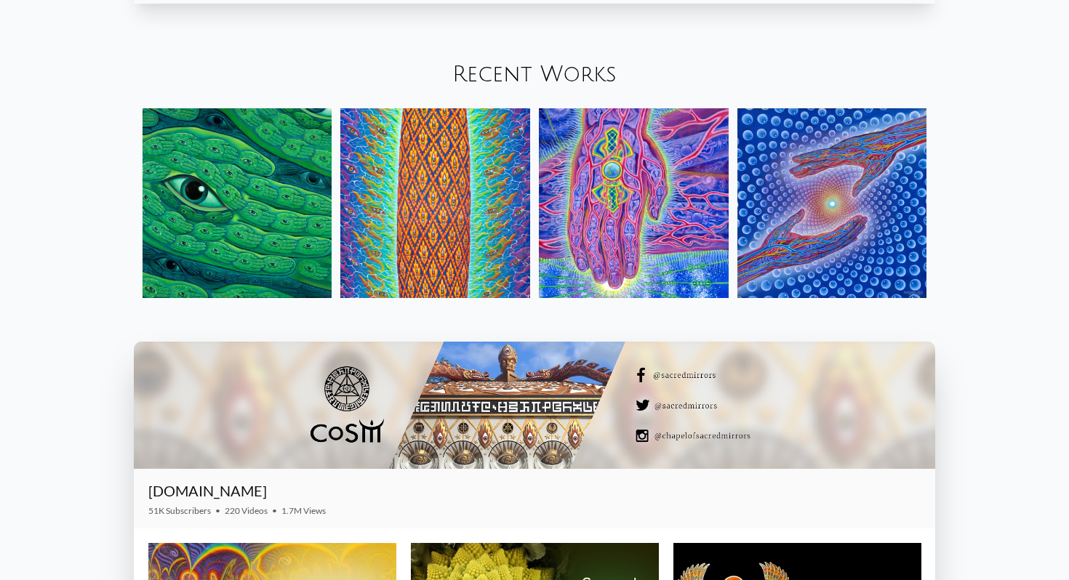 The width and height of the screenshot is (1069, 580). Describe the element at coordinates (303, 510) in the screenshot. I see `span: 1.7M Views` at that location.